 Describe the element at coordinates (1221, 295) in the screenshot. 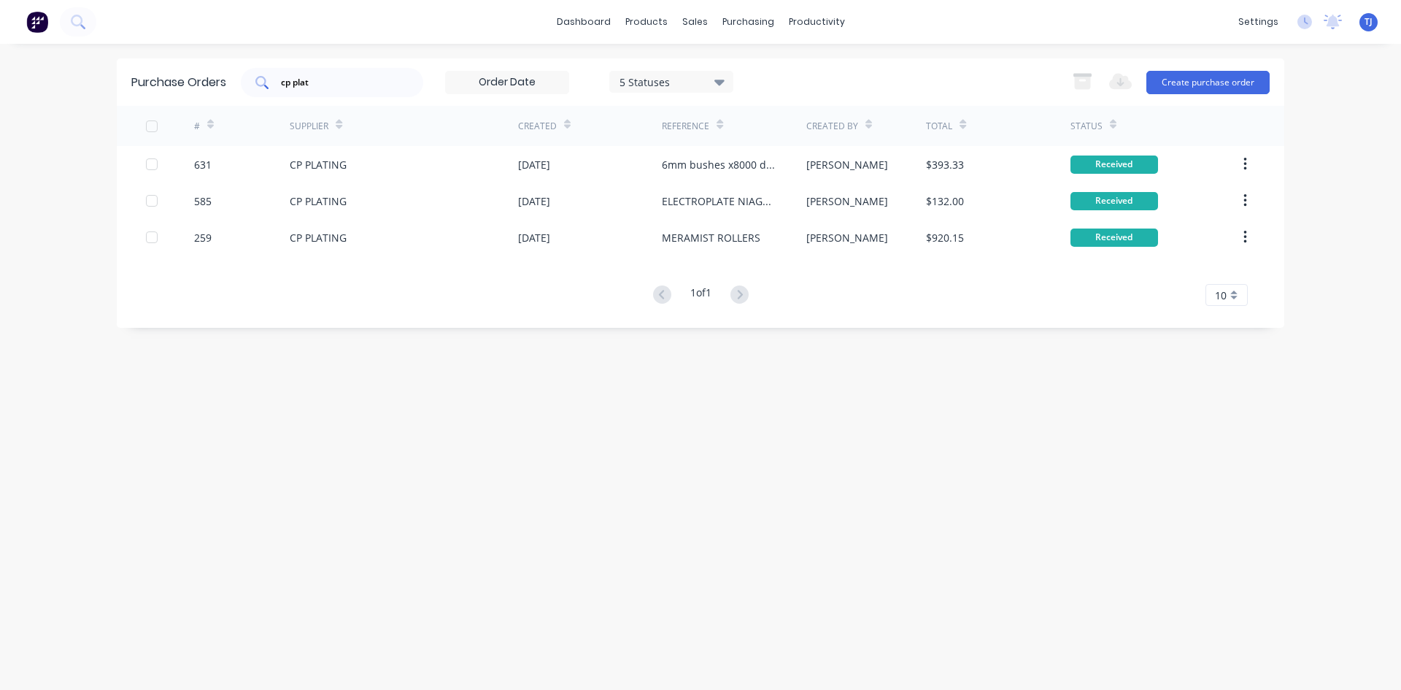

I see `span: 10` at that location.